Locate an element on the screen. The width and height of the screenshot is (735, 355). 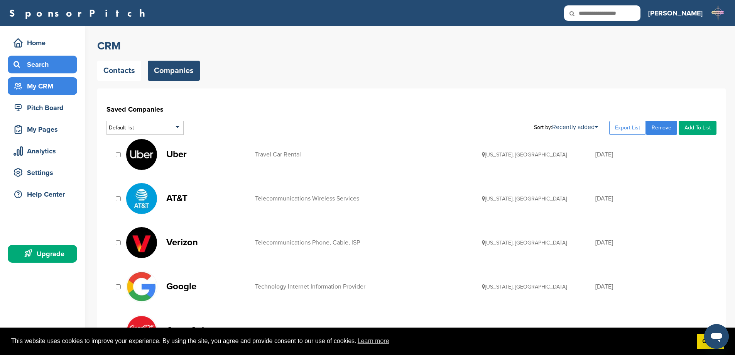
img: P hn 5tr 400x400 is located at coordinates (142, 242).